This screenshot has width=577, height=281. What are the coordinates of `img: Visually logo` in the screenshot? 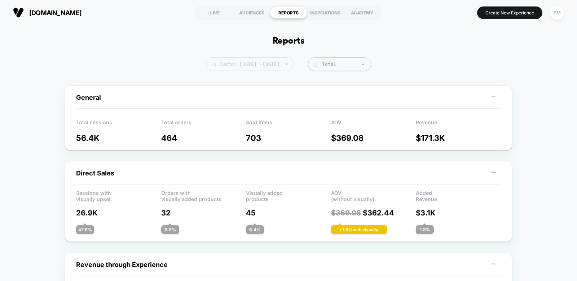 It's located at (18, 13).